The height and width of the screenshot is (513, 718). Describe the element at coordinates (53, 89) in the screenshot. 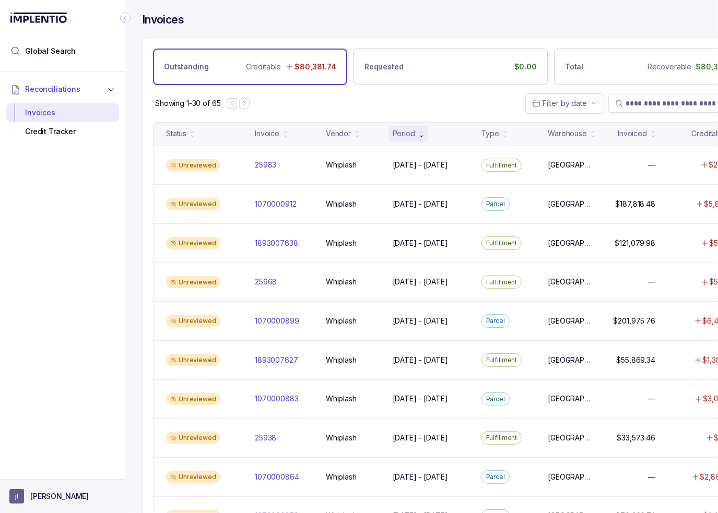

I see `span: Reconciliations` at that location.